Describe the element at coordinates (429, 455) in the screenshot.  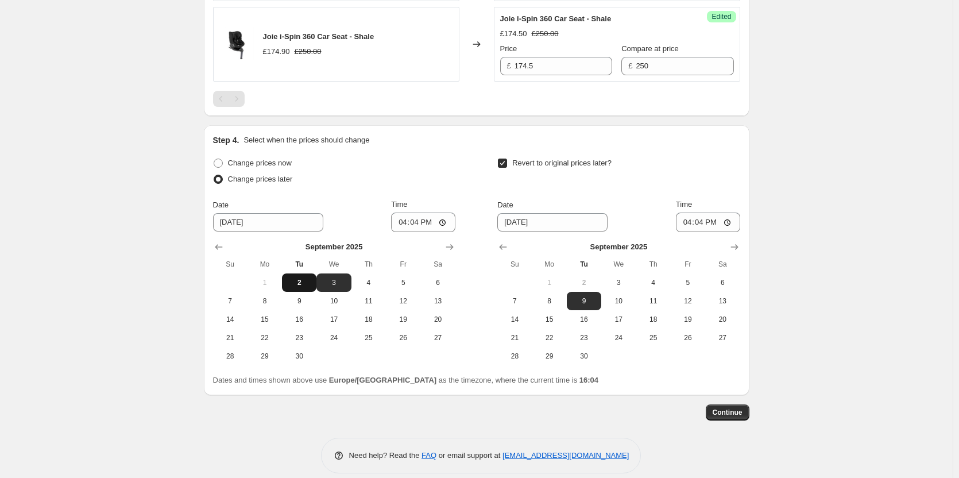
I see `a: FAQ` at that location.